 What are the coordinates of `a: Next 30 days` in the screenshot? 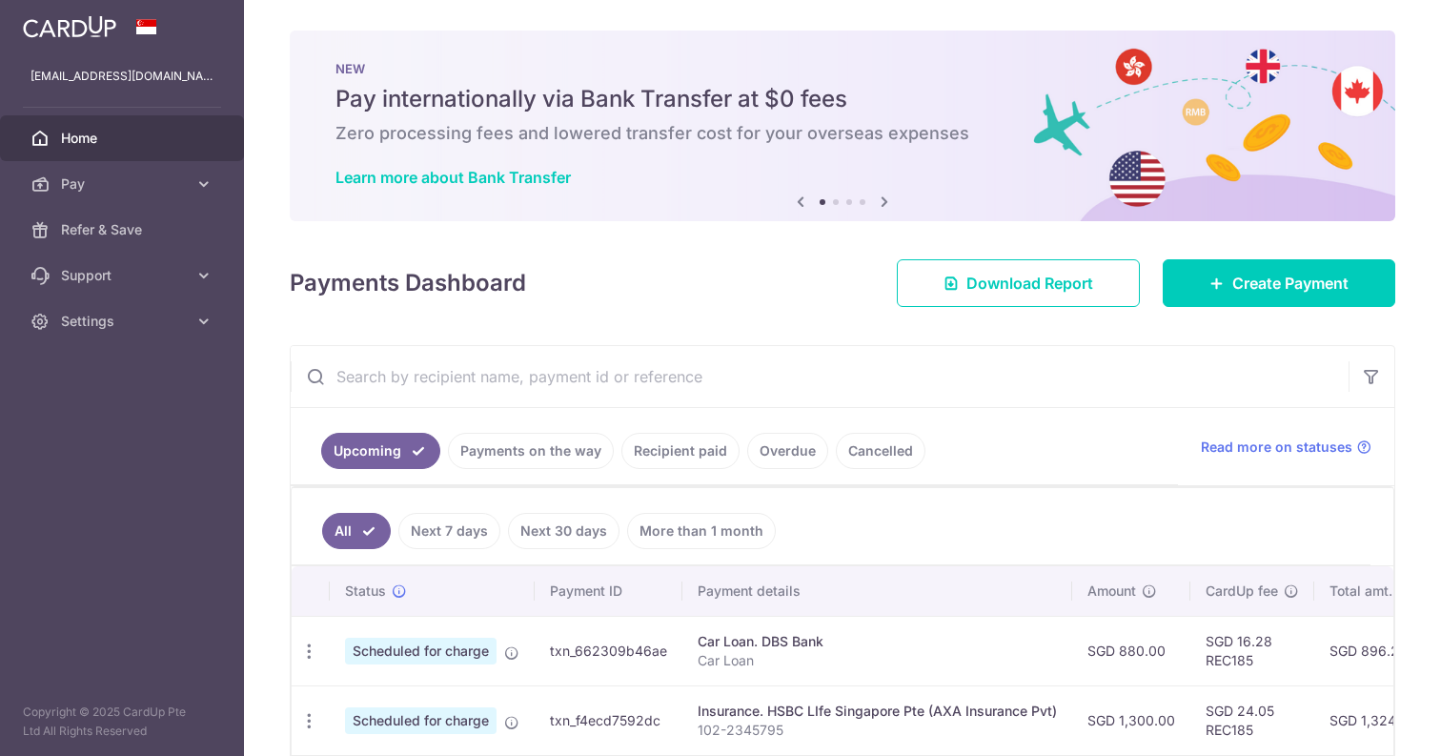 It's located at (563, 531).